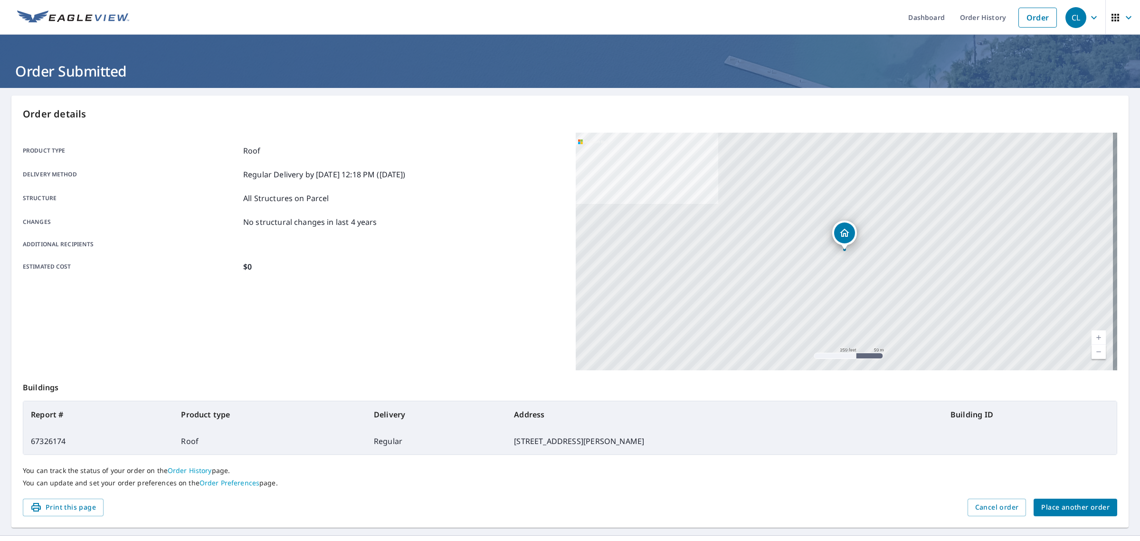 The image size is (1140, 541). I want to click on a: Current Level 17, Zoom In, so click(1099, 337).